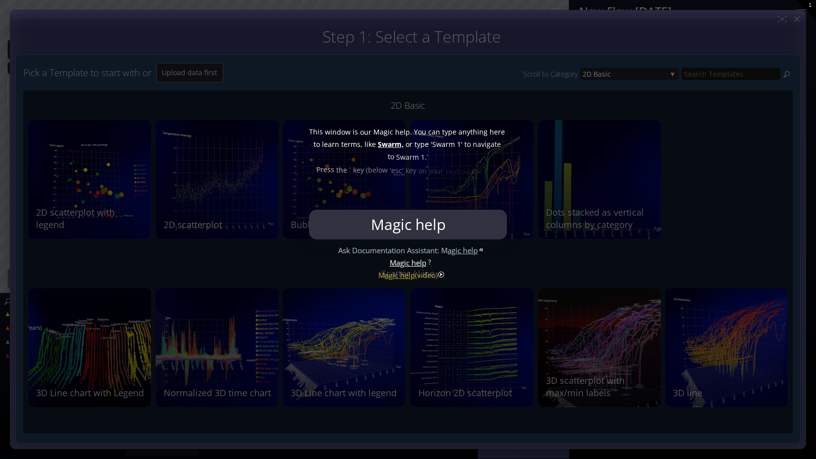 Image resolution: width=816 pixels, height=459 pixels. I want to click on span: keyboard), so click(462, 171).